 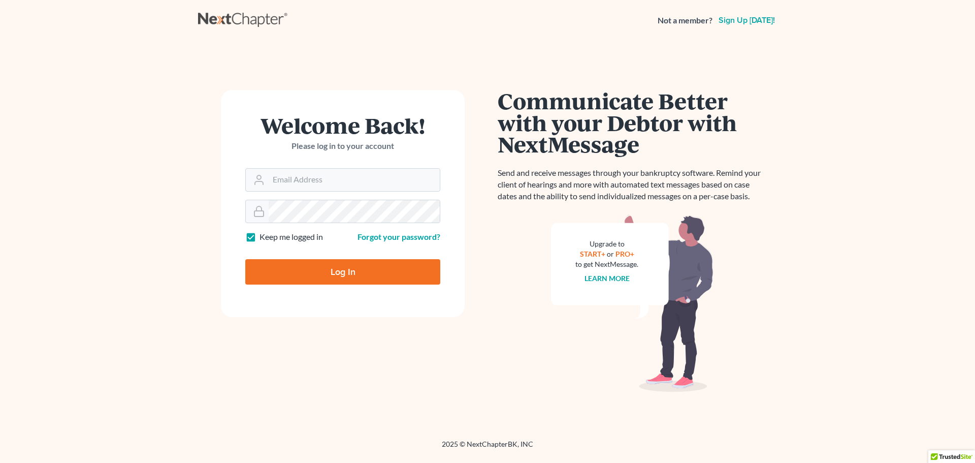 I want to click on div: 2025 © NextChapterBK, INC, so click(x=487, y=448).